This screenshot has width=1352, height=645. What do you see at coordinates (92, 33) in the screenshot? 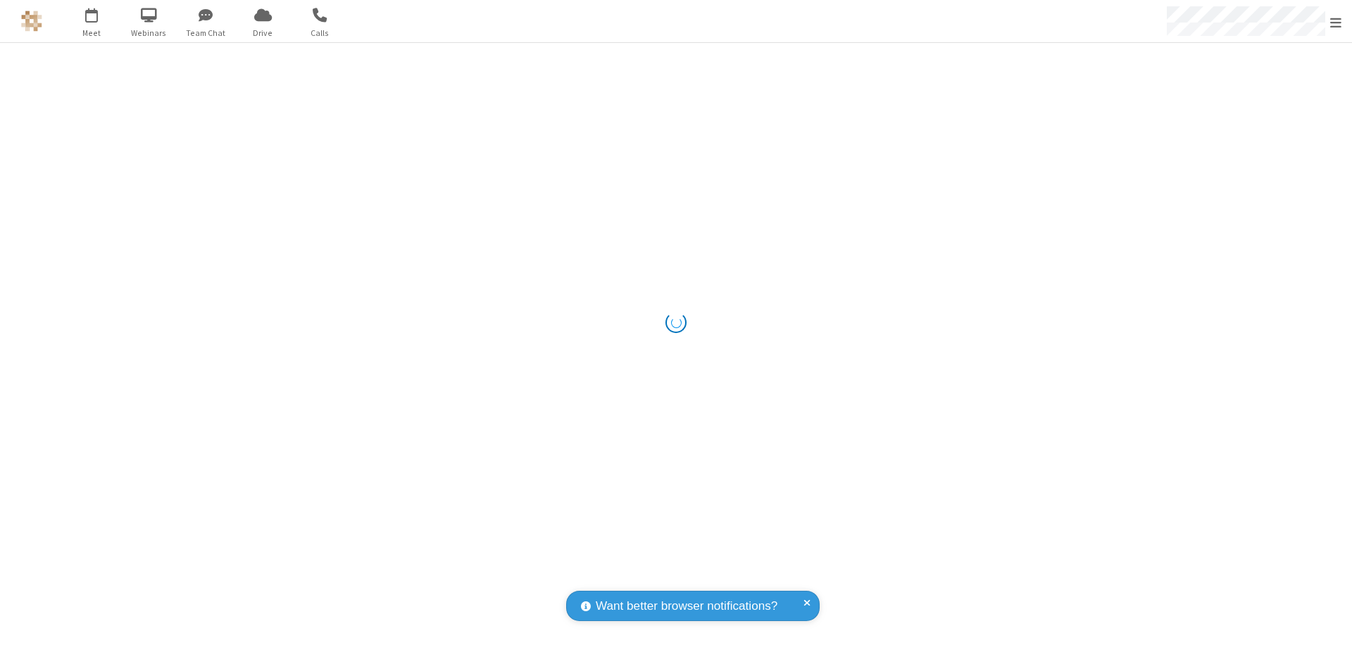
I see `span: Meet` at bounding box center [92, 33].